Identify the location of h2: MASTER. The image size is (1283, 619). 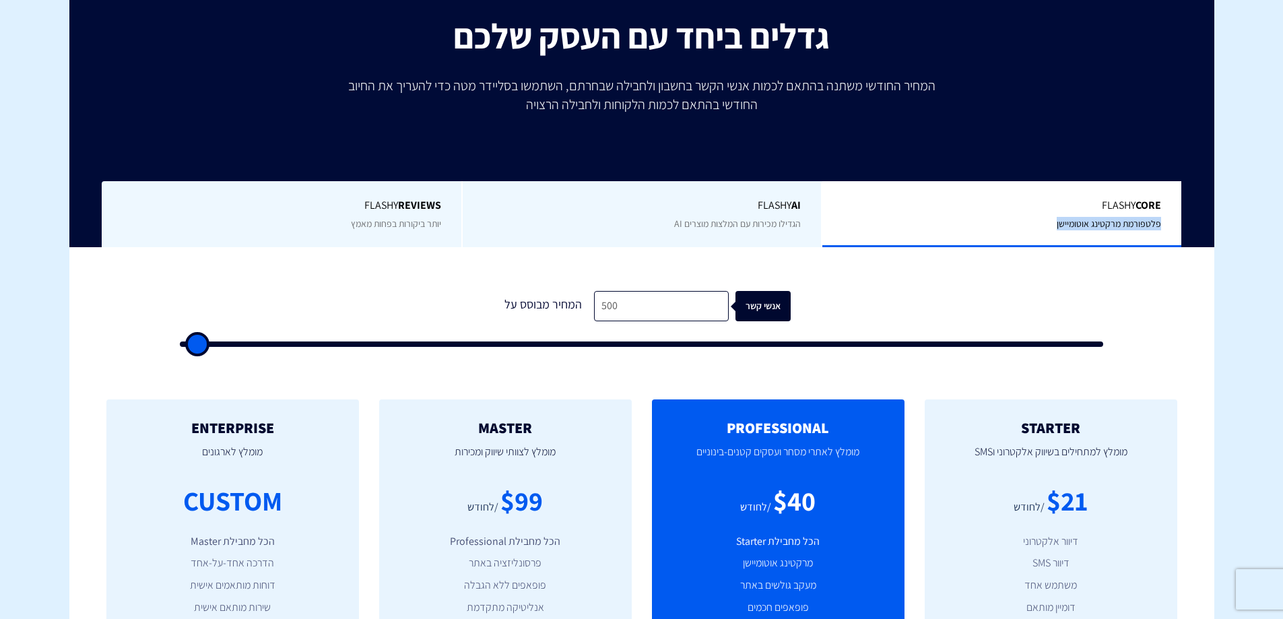
(505, 428).